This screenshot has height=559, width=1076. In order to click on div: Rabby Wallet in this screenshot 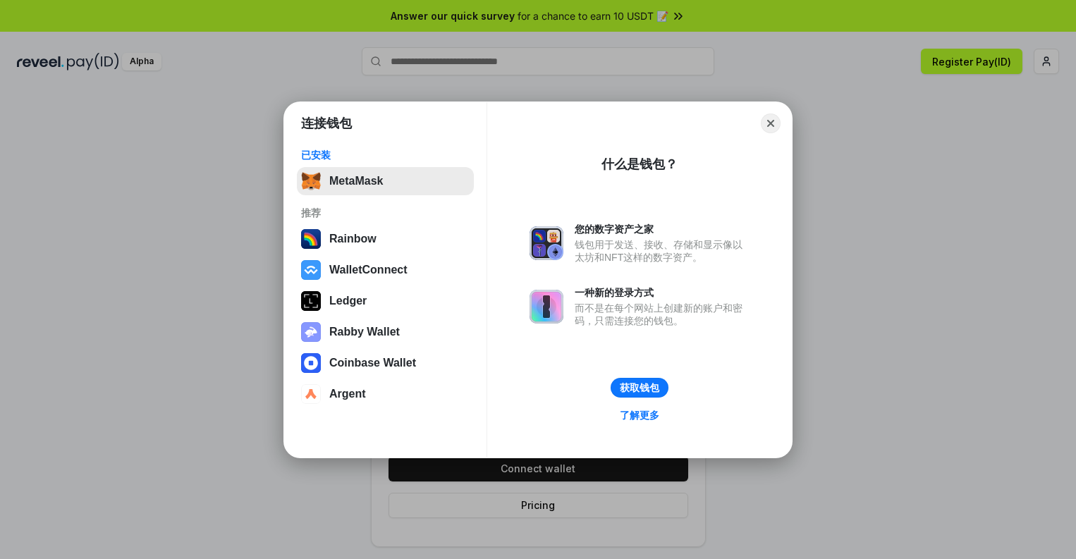, I will do `click(364, 332)`.